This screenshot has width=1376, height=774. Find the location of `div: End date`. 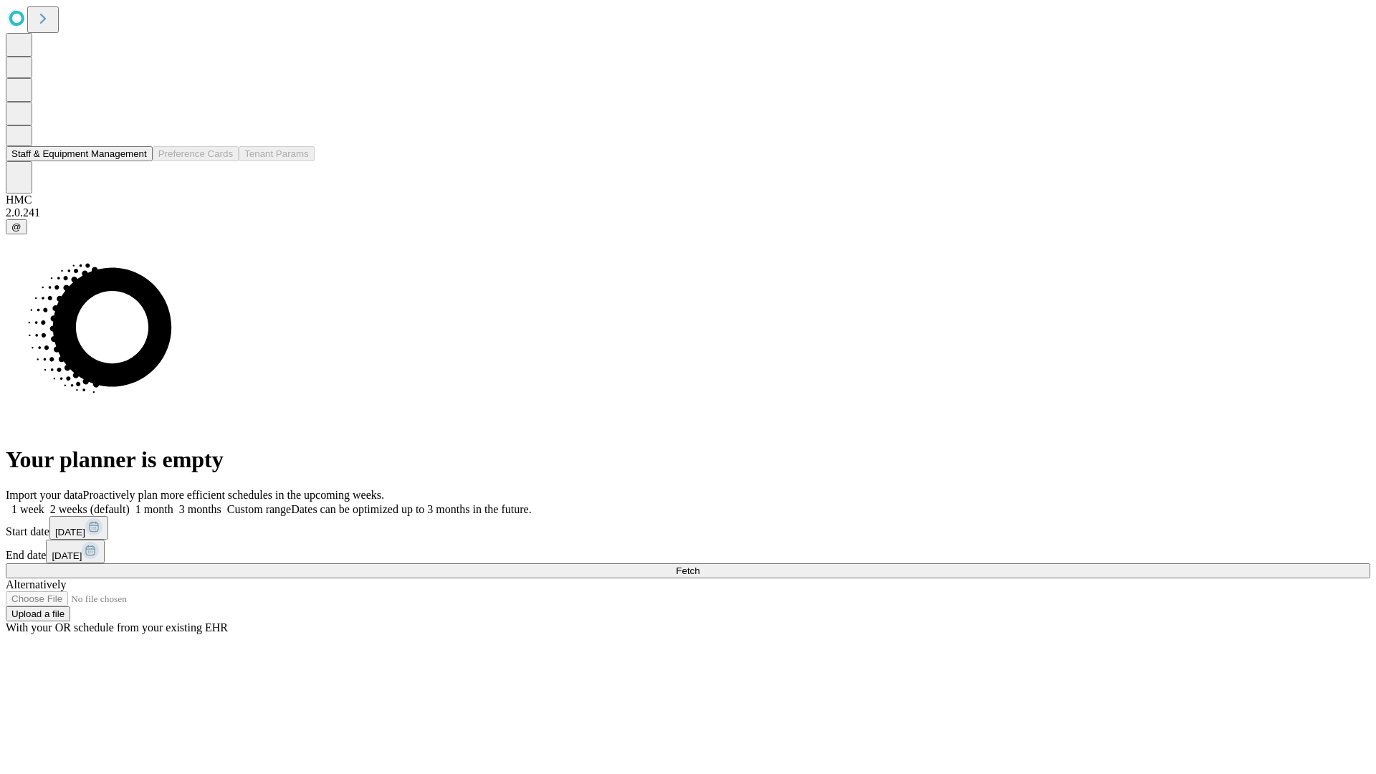

div: End date is located at coordinates (688, 551).